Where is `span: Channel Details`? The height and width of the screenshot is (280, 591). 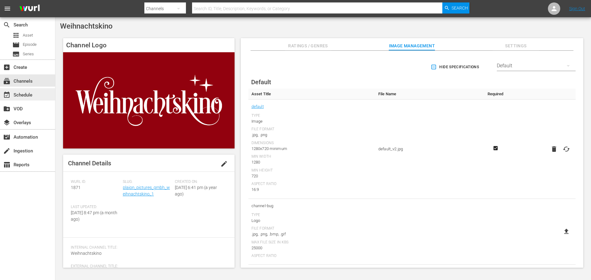
span: Channel Details is located at coordinates (90, 163).